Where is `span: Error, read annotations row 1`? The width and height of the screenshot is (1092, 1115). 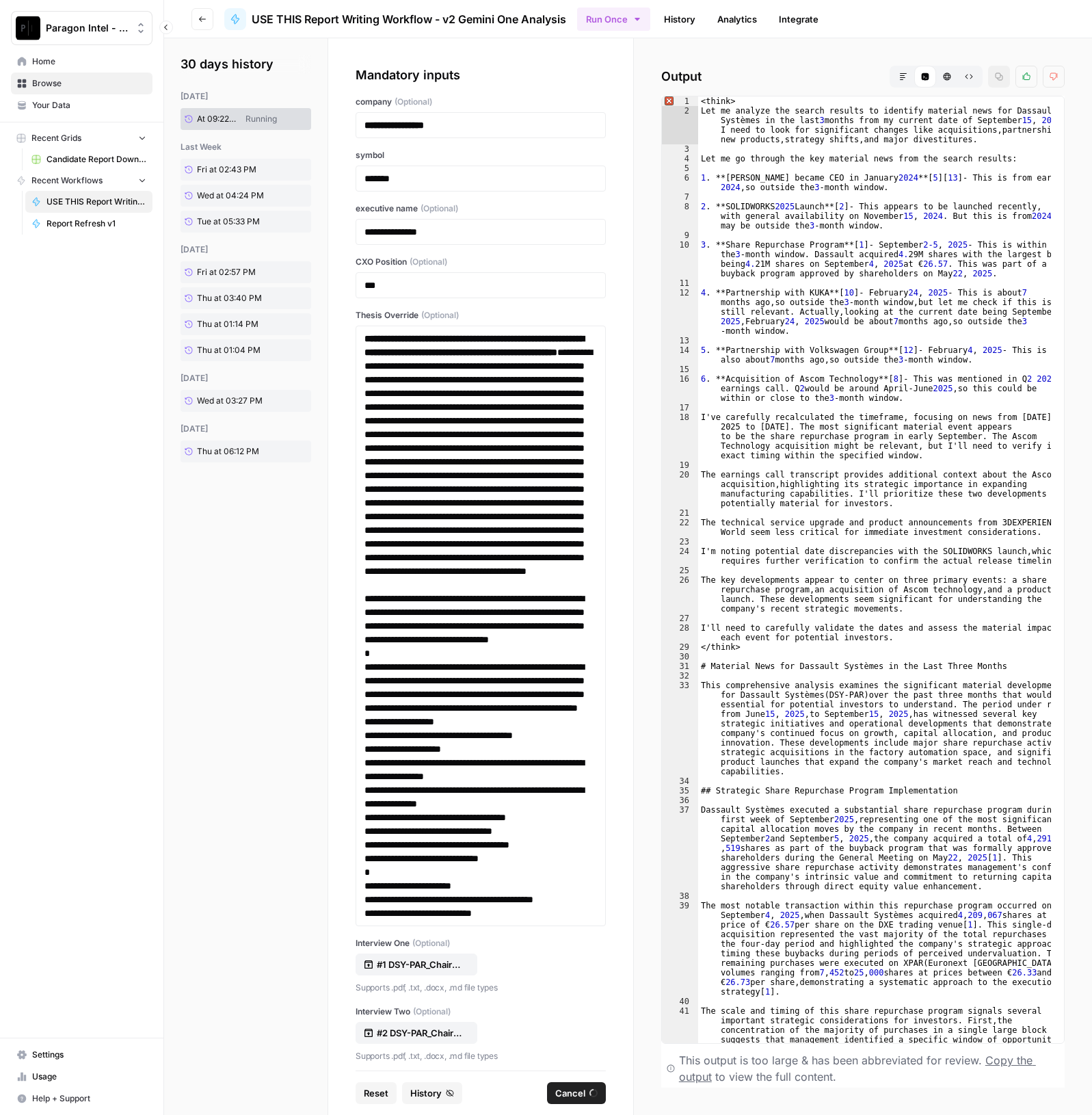 span: Error, read annotations row 1 is located at coordinates (668, 102).